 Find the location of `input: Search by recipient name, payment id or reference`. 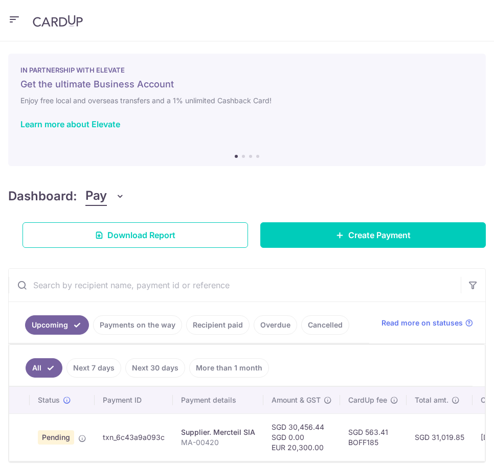

input: Search by recipient name, payment id or reference is located at coordinates (235, 285).